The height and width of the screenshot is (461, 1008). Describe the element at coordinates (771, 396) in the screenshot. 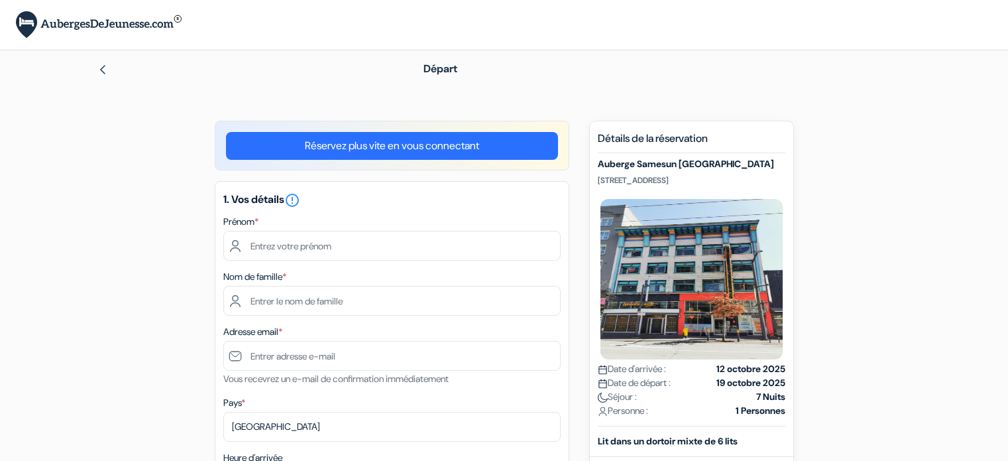

I see `strong: 7 Nuits` at that location.